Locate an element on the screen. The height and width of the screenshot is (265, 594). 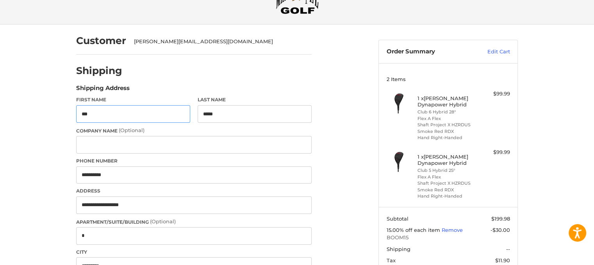
h3: Order Summary is located at coordinates (428, 52).